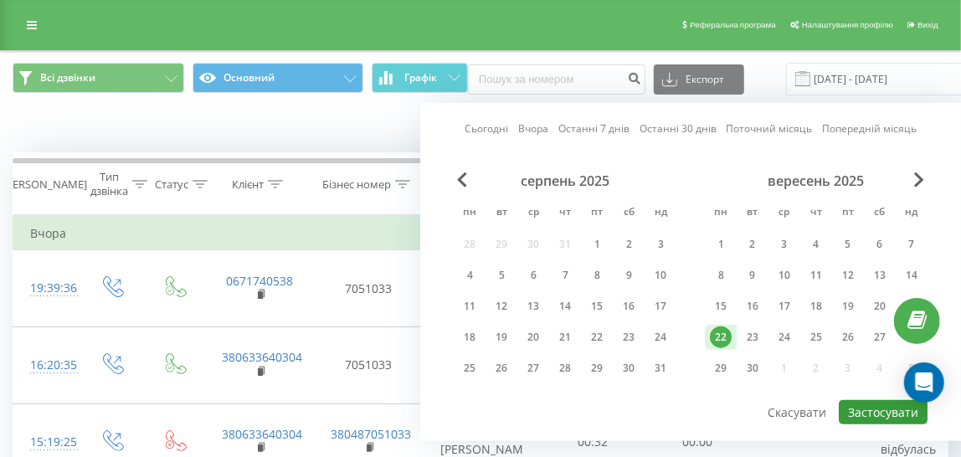 The image size is (961, 457). What do you see at coordinates (847, 24) in the screenshot?
I see `span: Налаштування профілю` at bounding box center [847, 24].